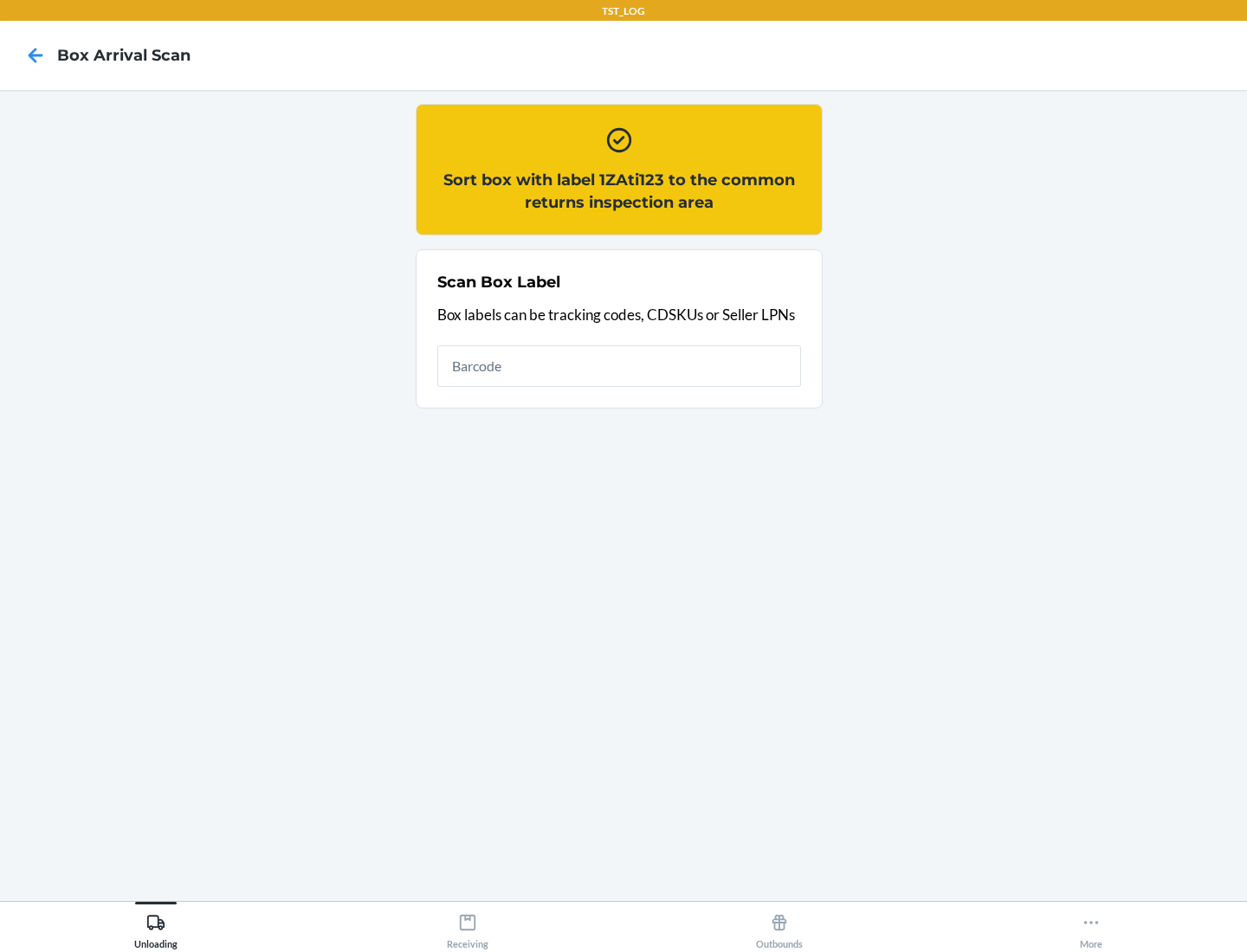 This screenshot has width=1247, height=952. Describe the element at coordinates (619, 366) in the screenshot. I see `input: Barcode` at that location.